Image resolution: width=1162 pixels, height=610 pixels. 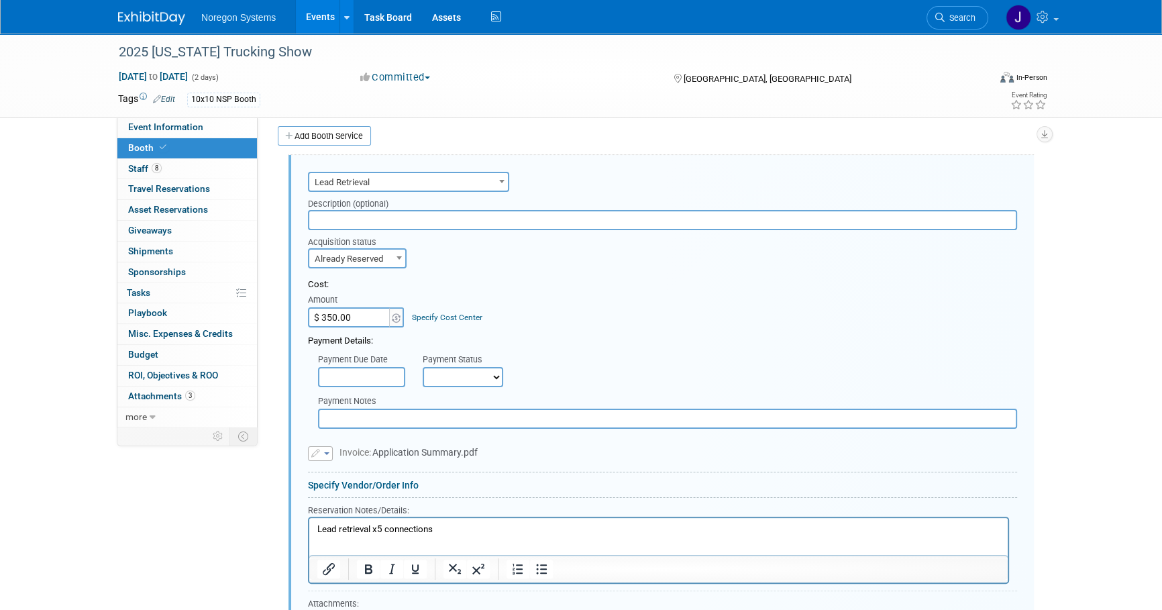 I want to click on button: Bold, so click(x=368, y=569).